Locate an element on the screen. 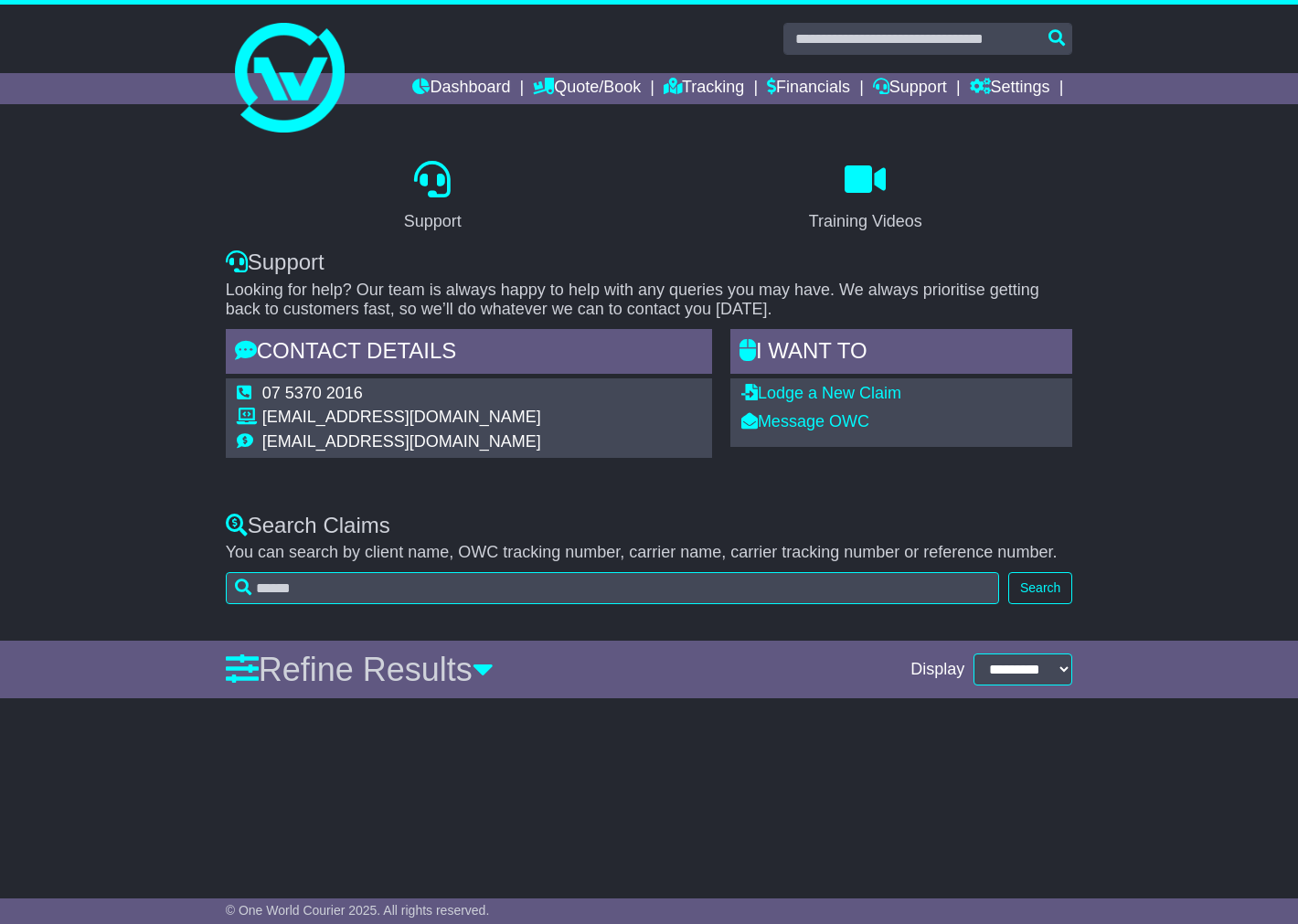 The image size is (1298, 924). a: Message OWC is located at coordinates (806, 421).